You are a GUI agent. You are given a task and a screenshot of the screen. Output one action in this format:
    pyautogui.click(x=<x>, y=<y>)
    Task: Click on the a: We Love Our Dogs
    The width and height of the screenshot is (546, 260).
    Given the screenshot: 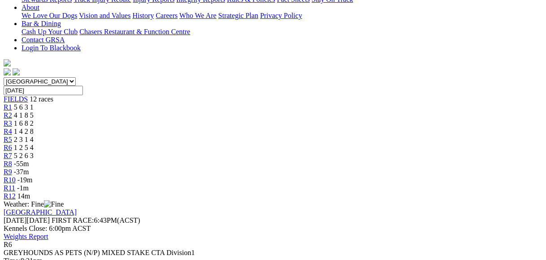 What is the action you would take?
    pyautogui.click(x=49, y=15)
    